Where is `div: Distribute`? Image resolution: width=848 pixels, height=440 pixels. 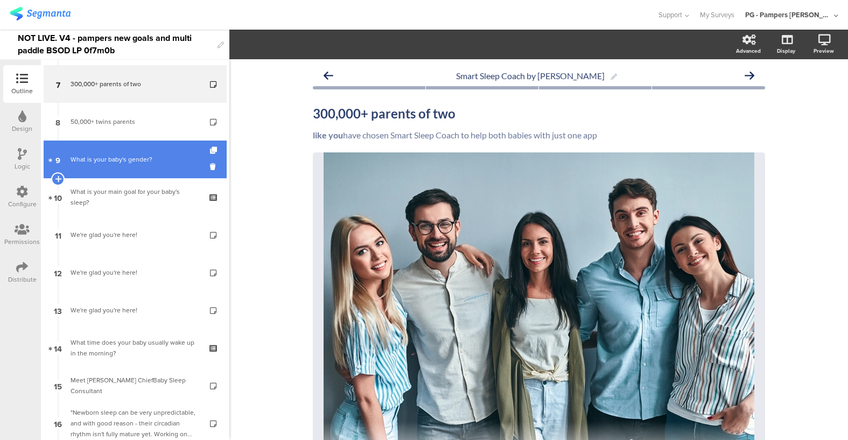 div: Distribute is located at coordinates (22, 279).